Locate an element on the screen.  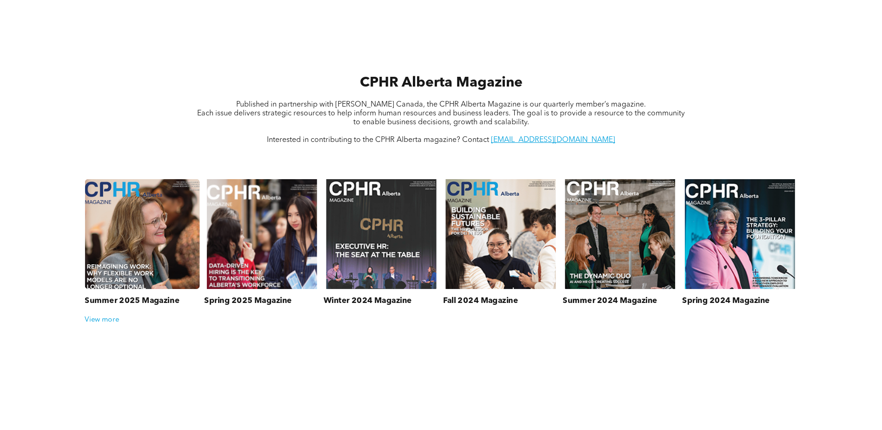
div: View more is located at coordinates (441, 320).